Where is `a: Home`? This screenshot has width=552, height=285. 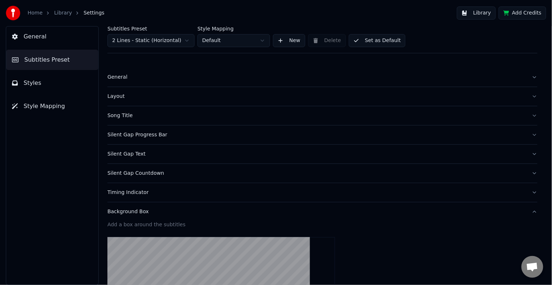 a: Home is located at coordinates (35, 13).